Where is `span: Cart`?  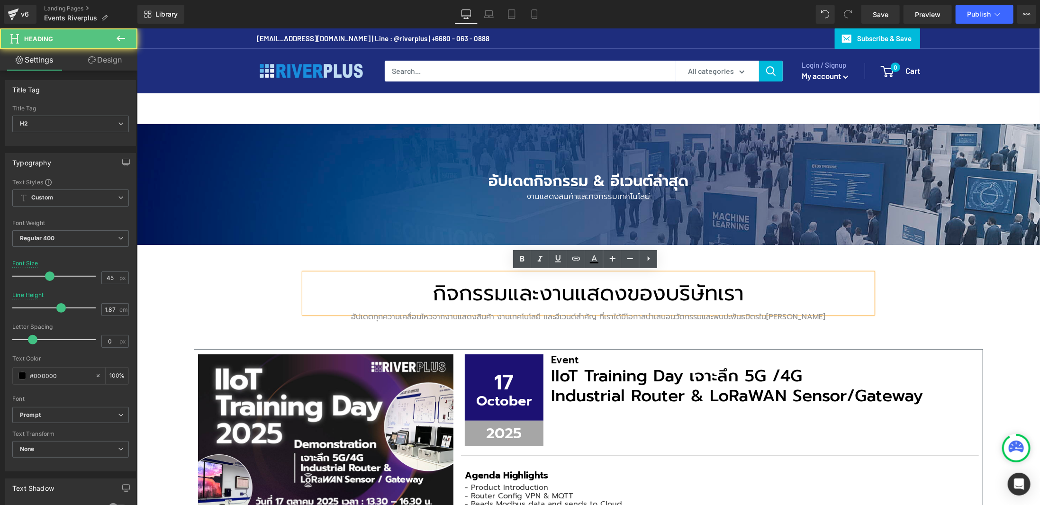
span: Cart is located at coordinates (776, 42).